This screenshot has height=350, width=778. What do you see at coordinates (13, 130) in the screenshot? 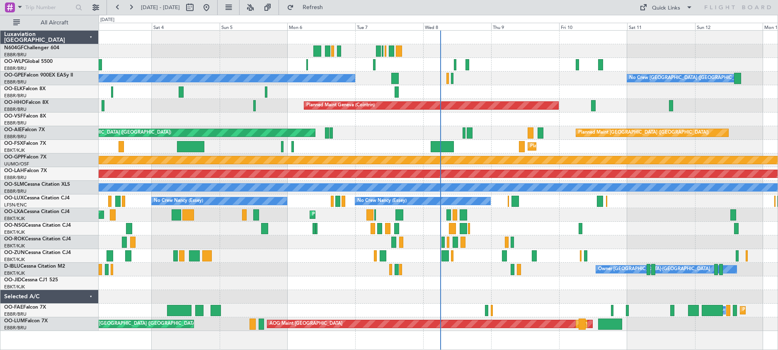
I see `span: OO-AIE` at bounding box center [13, 130].